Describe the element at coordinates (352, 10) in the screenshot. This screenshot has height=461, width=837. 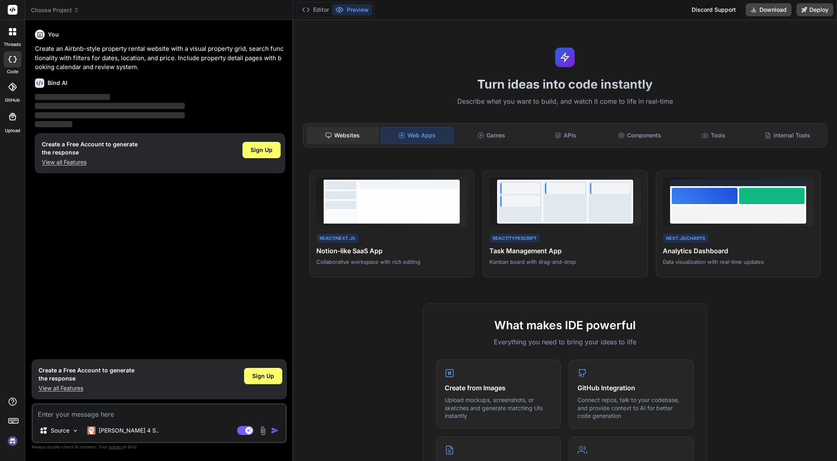
I see `button: Preview` at that location.